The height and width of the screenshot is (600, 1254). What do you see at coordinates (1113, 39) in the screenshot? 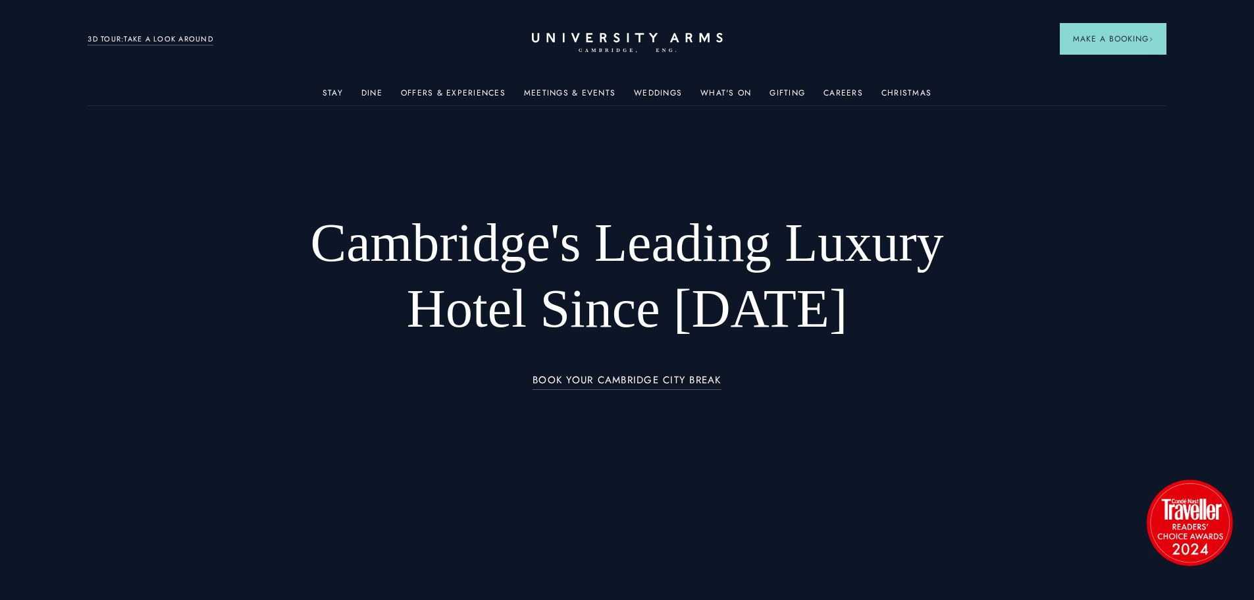
I see `span: Make a Booking` at bounding box center [1113, 39].